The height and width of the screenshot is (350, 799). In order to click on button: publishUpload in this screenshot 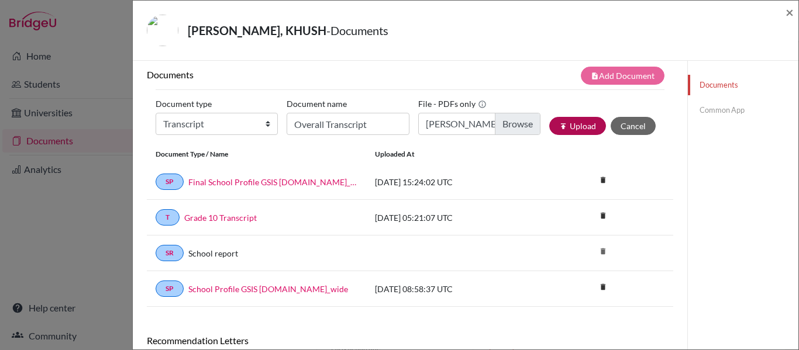, I will do `click(577, 126)`.